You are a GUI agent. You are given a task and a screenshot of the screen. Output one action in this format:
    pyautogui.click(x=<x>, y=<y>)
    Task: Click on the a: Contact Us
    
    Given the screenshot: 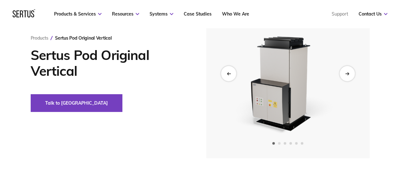 What is the action you would take?
    pyautogui.click(x=373, y=14)
    